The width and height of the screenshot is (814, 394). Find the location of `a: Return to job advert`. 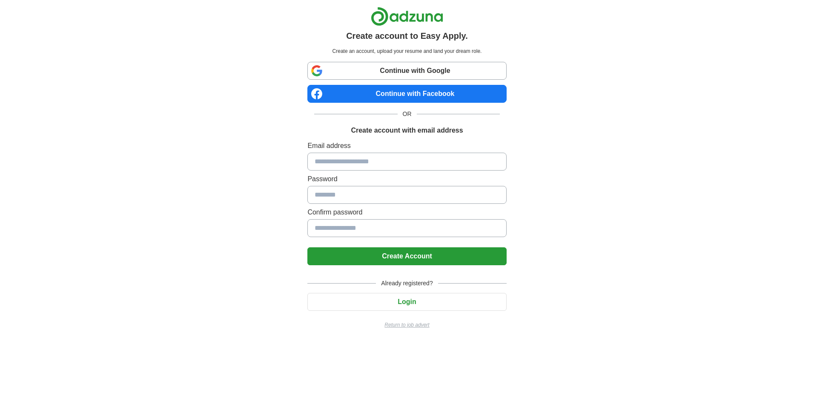

a: Return to job advert is located at coordinates (407, 325).